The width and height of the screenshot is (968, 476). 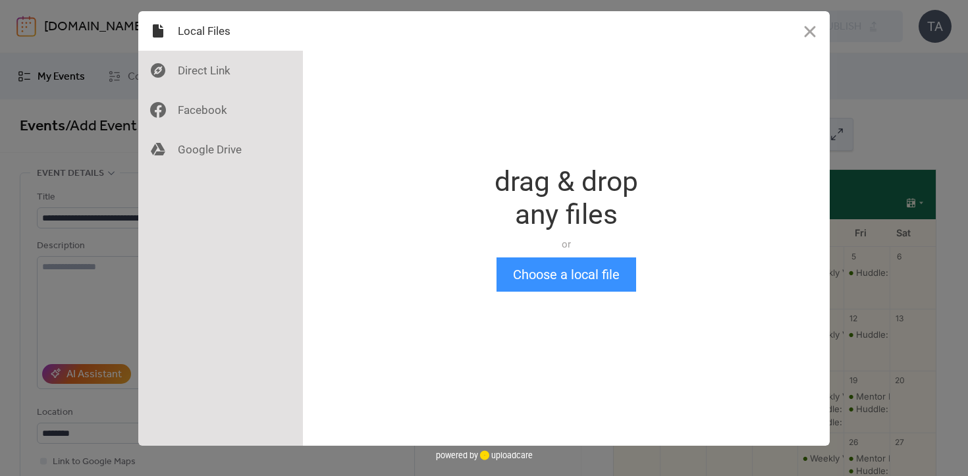 I want to click on div: Direct Link, so click(x=221, y=70).